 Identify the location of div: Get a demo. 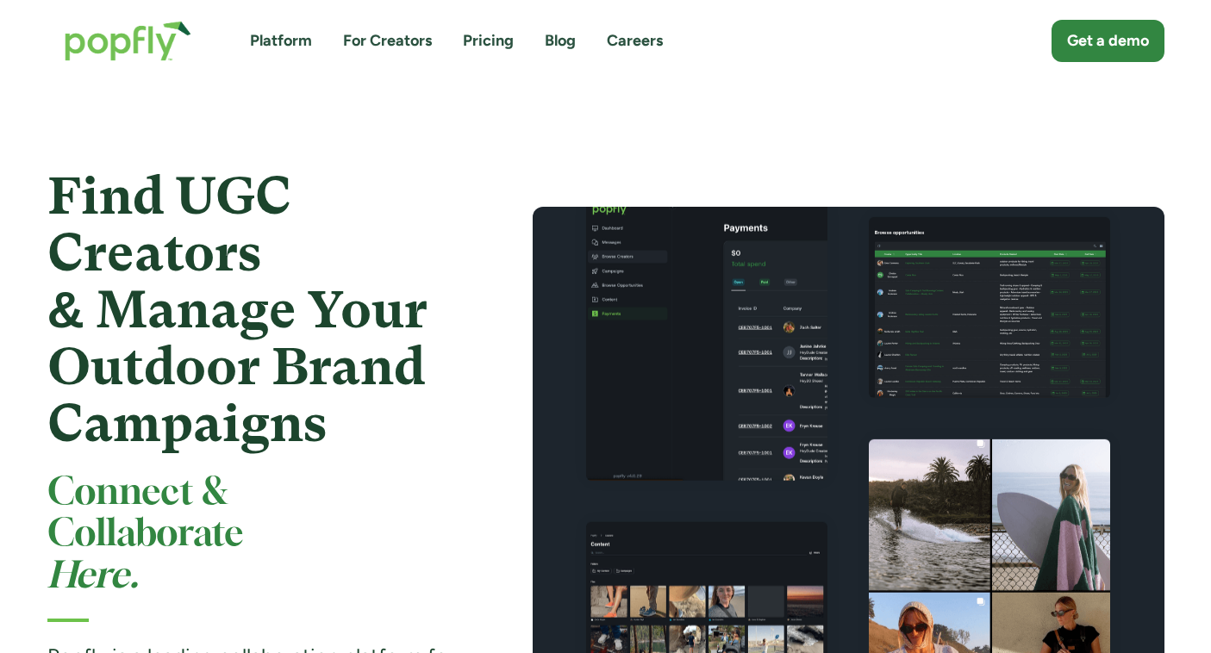
(1107, 40).